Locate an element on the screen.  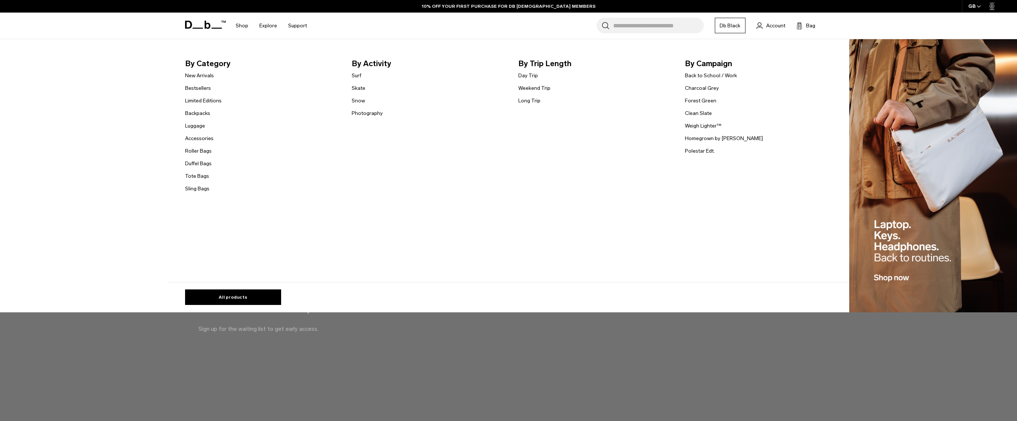
a: Explore is located at coordinates (268, 25).